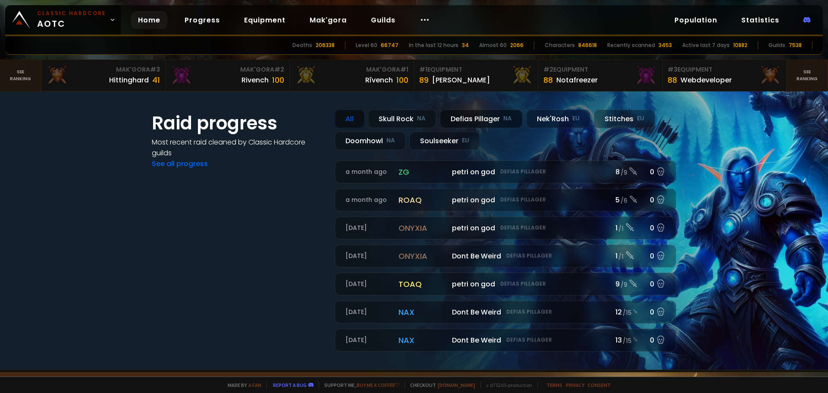 Image resolution: width=828 pixels, height=393 pixels. What do you see at coordinates (379, 80) in the screenshot?
I see `div: Rîvench` at bounding box center [379, 80].